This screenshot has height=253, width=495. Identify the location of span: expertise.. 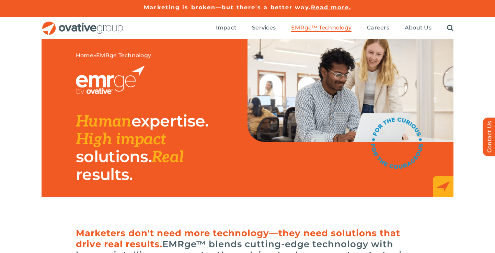
(170, 121).